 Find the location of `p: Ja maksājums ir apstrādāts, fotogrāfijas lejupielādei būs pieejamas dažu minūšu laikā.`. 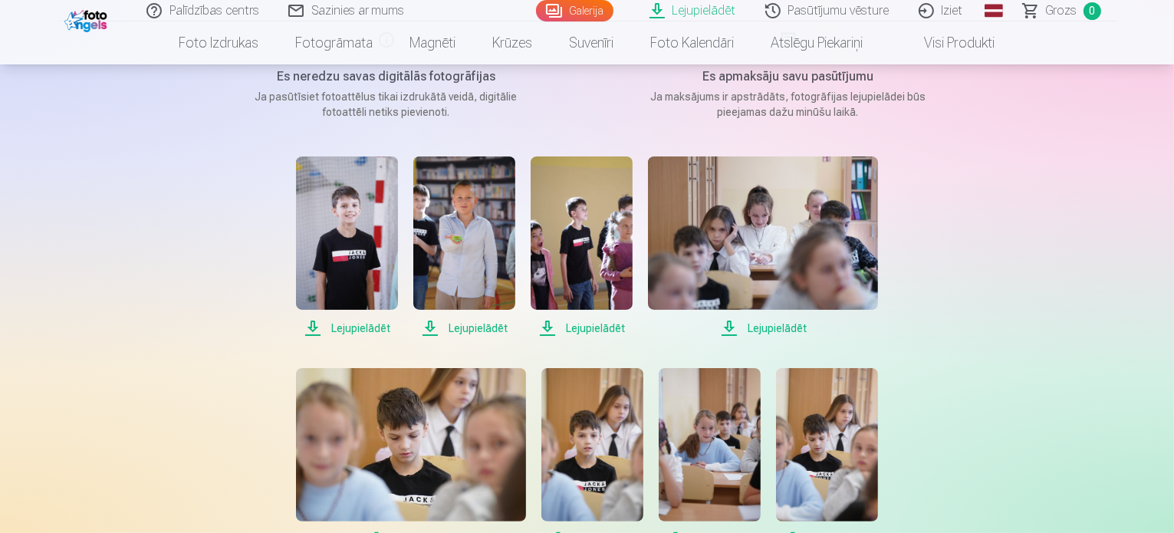

p: Ja maksājums ir apstrādāts, fotogrāfijas lejupielādei būs pieejamas dažu minūšu laikā. is located at coordinates (788, 104).